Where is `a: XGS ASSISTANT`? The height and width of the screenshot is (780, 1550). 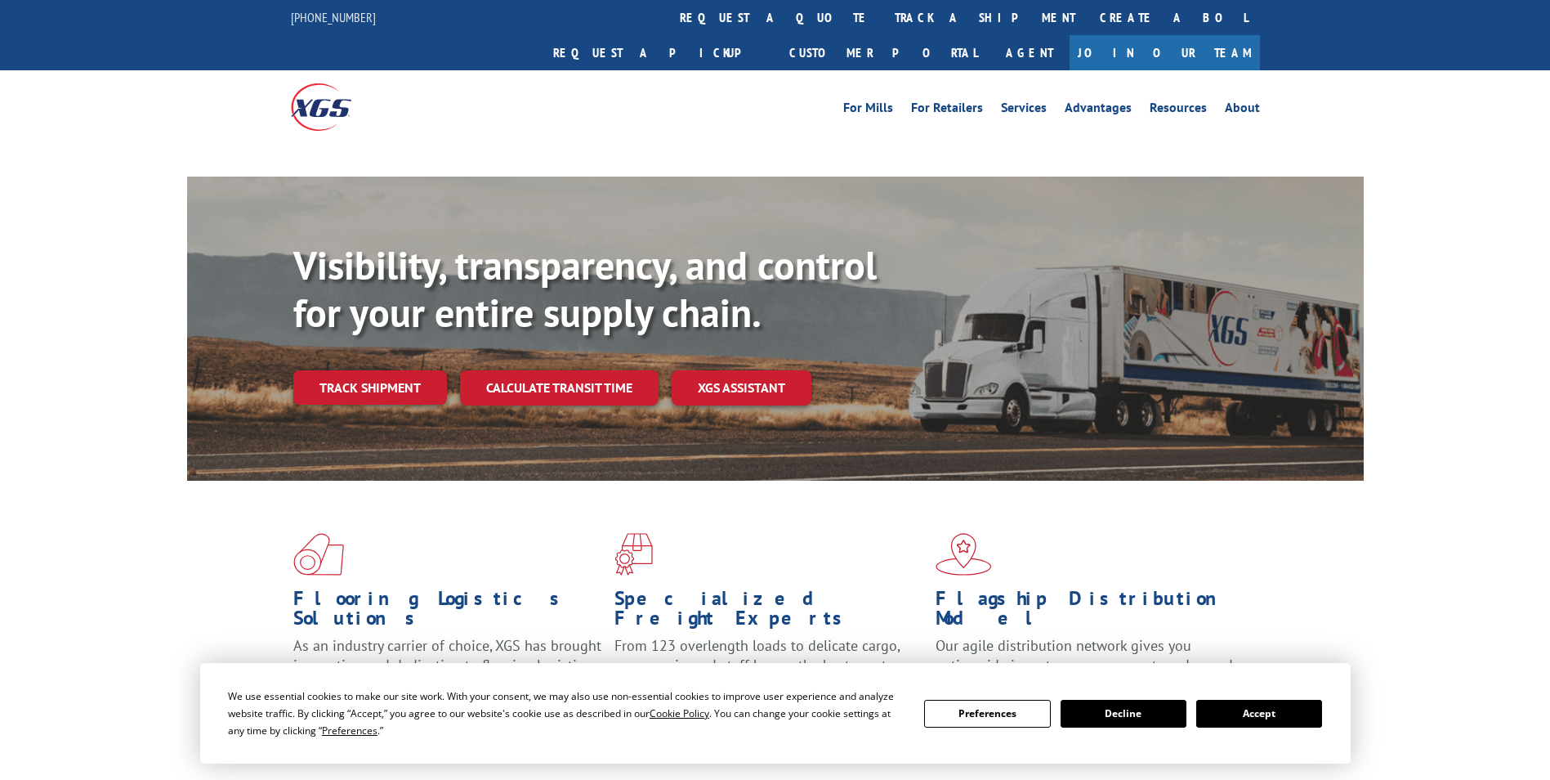 a: XGS ASSISTANT is located at coordinates (741, 387).